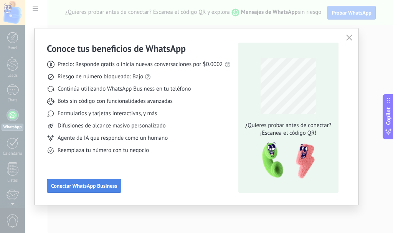  What do you see at coordinates (124, 89) in the screenshot?
I see `span: Continúa utilizando WhatsApp Business en tu teléfono` at bounding box center [124, 89].